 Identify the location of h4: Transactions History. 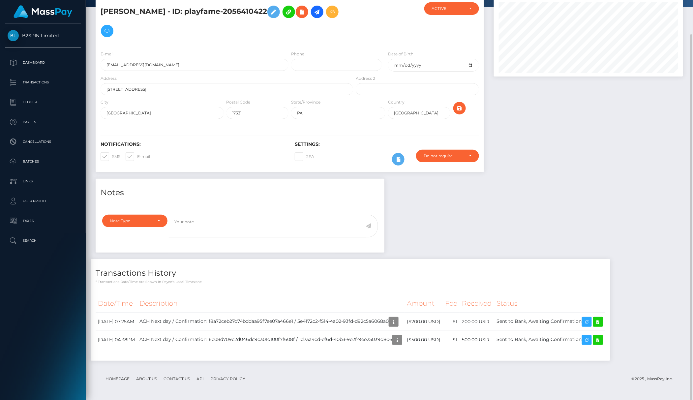
(351, 273).